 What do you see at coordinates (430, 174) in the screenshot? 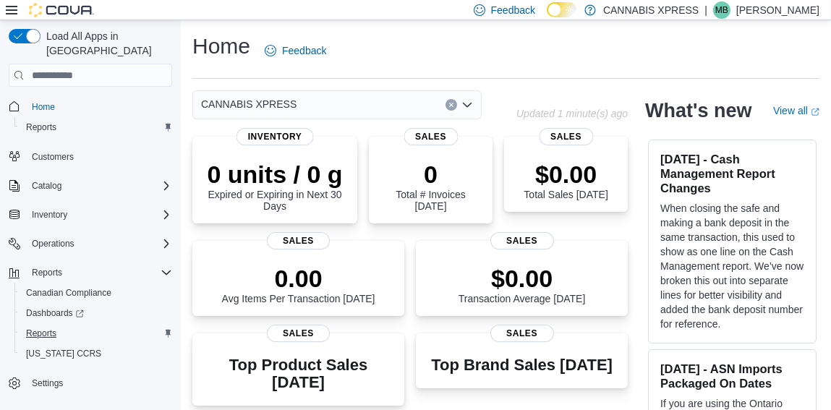
I see `p: 0` at bounding box center [430, 174].